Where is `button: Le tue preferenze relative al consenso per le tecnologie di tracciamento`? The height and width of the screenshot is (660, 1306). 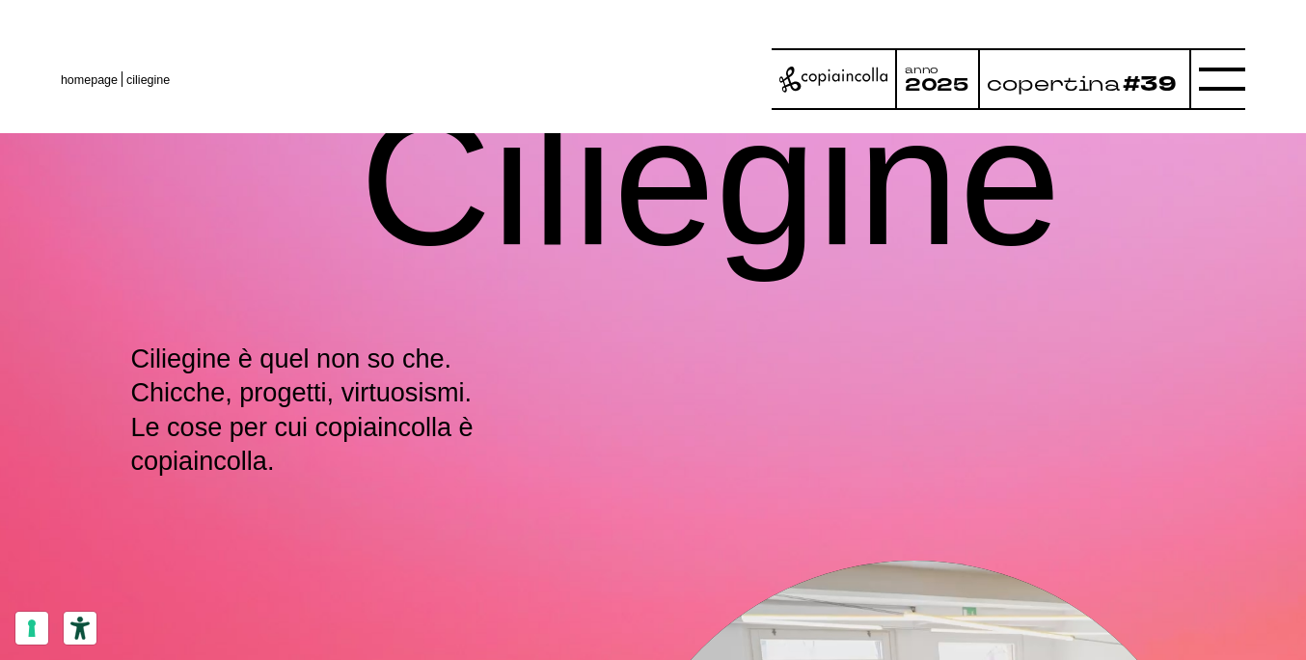 button: Le tue preferenze relative al consenso per le tecnologie di tracciamento is located at coordinates (32, 628).